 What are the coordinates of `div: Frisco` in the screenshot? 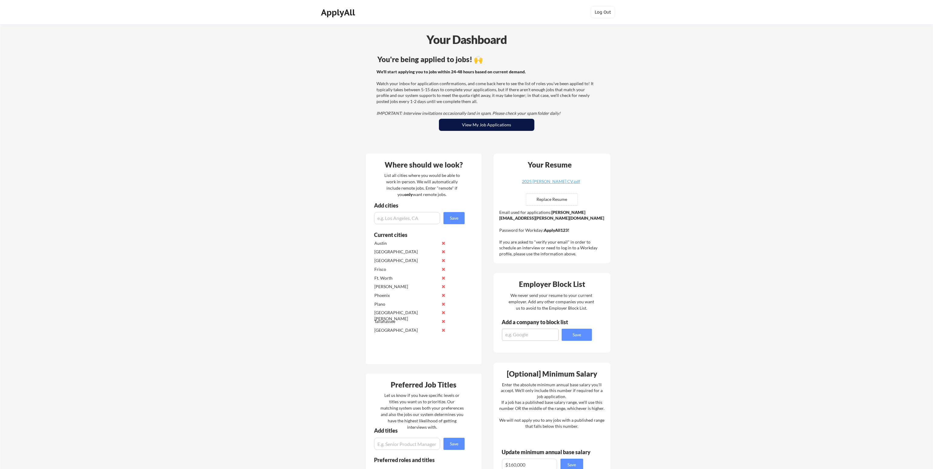 It's located at (406, 269).